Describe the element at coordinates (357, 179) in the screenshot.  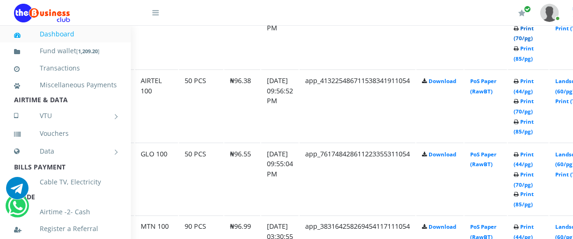
I see `td: app_761748428611223355311054` at that location.